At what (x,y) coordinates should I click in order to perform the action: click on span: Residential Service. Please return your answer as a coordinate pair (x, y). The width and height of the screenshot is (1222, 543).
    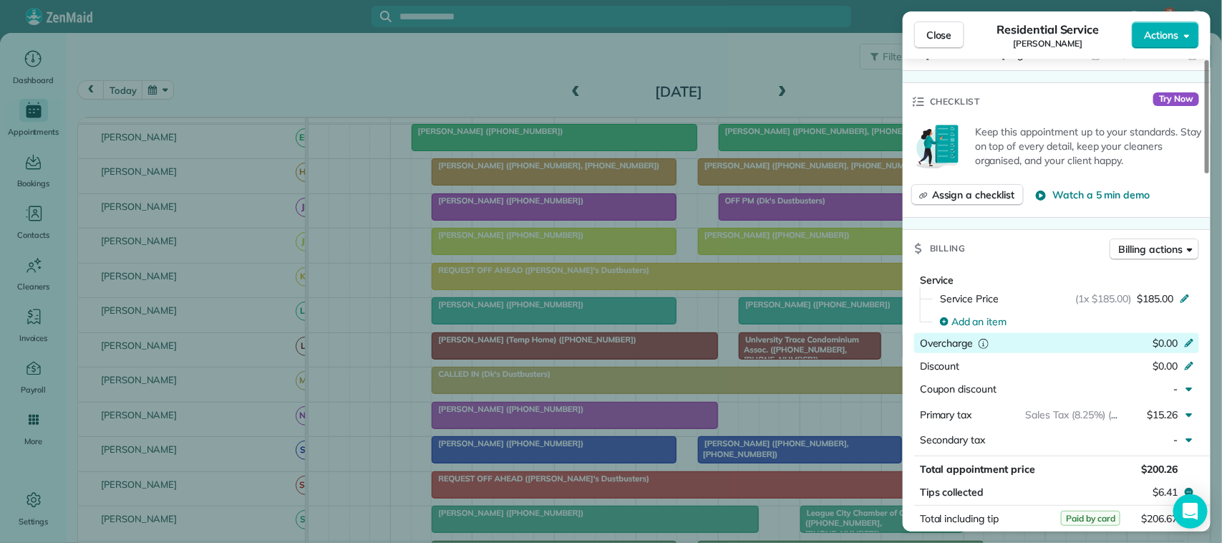
    Looking at the image, I should click on (1047, 29).